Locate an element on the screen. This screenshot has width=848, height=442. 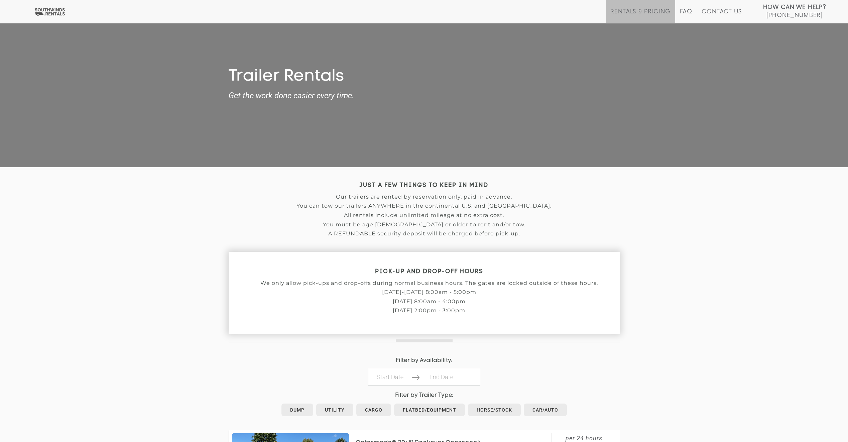
h4: Filter by Trailer Type: is located at coordinates (424, 395).